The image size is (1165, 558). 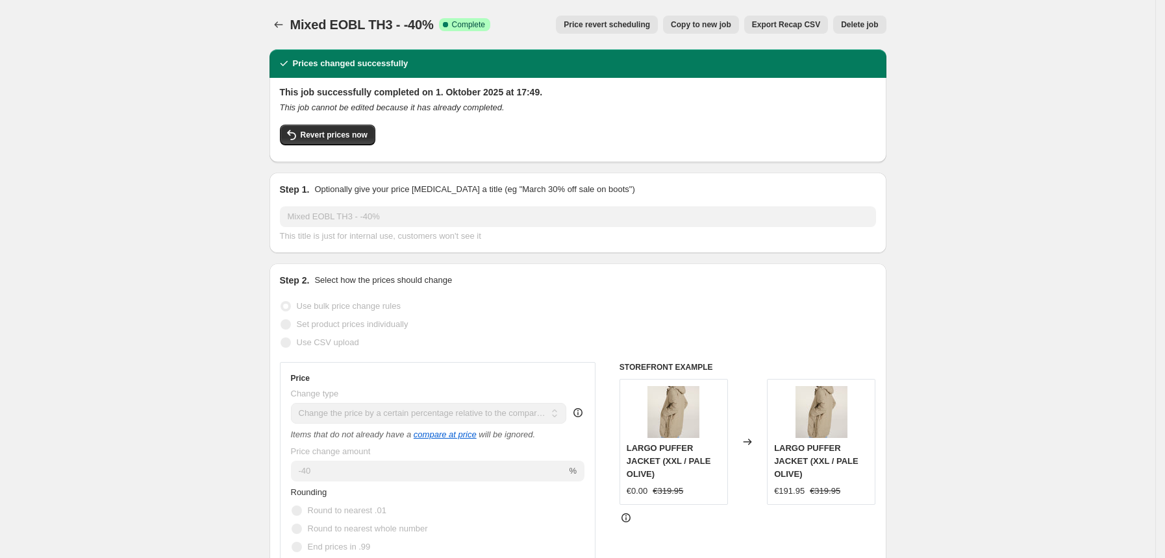 What do you see at coordinates (368, 529) in the screenshot?
I see `span: Round to nearest whole number` at bounding box center [368, 529].